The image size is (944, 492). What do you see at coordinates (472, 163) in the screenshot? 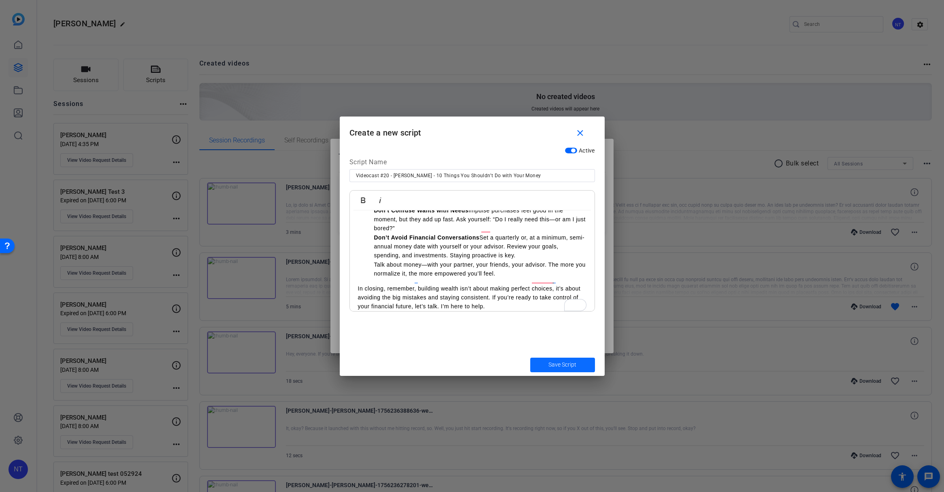
I see `div: Script Name` at bounding box center [472, 163].